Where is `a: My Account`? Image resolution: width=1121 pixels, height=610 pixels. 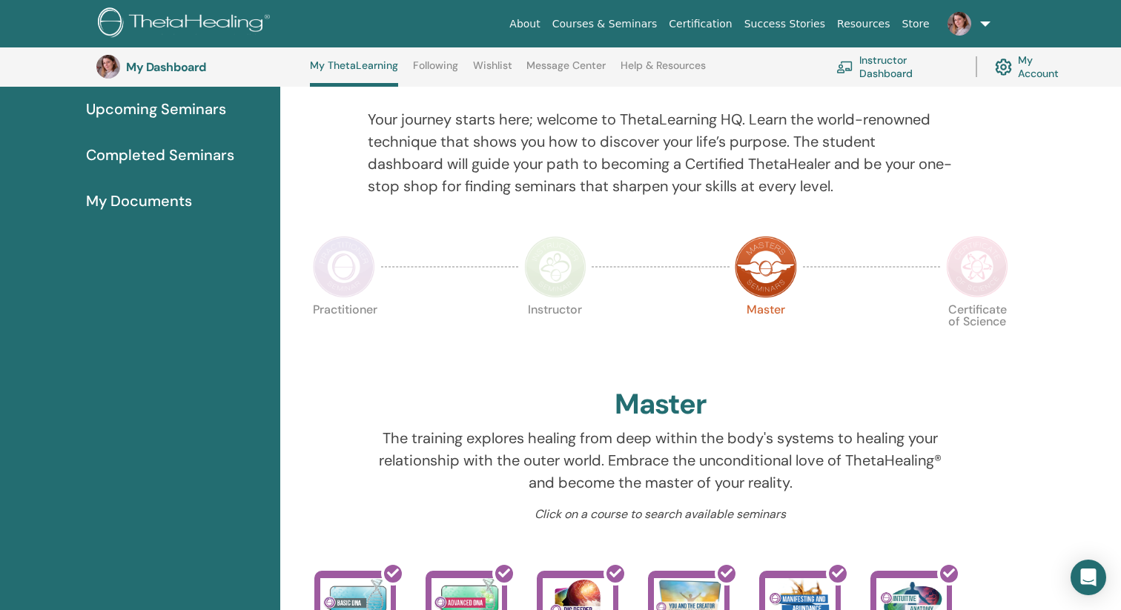 a: My Account is located at coordinates (1034, 67).